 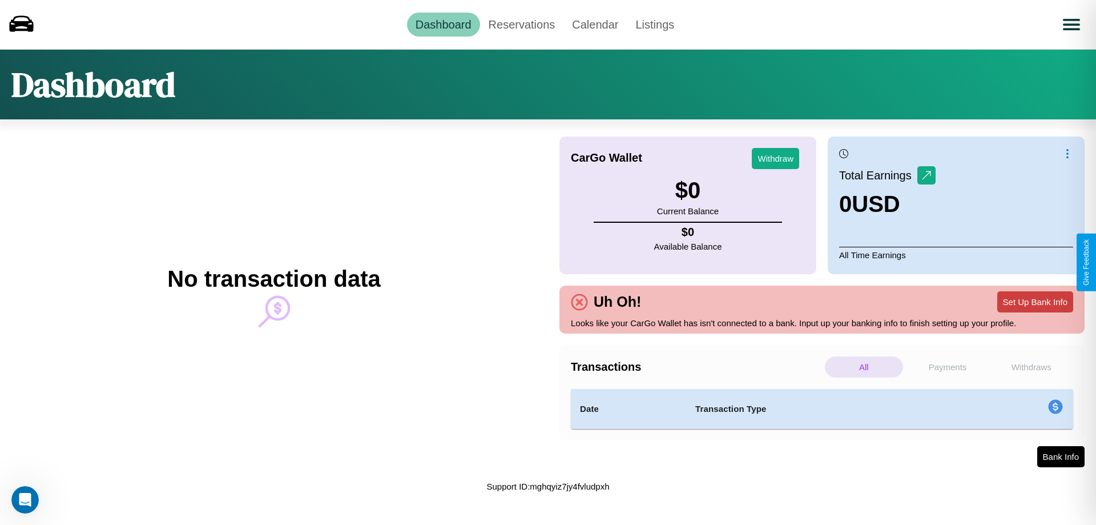 I want to click on h2: No transaction data, so click(x=273, y=279).